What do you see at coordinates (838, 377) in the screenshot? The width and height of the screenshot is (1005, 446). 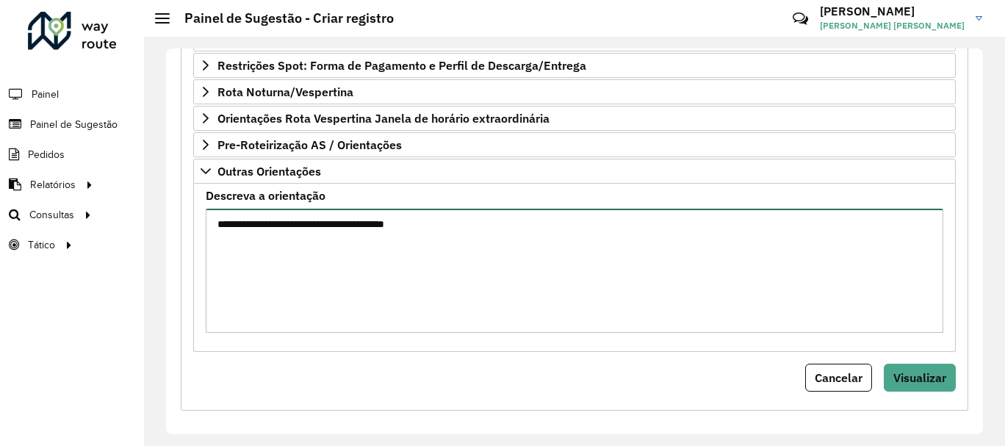 I see `button: Cancelar` at bounding box center [838, 377].